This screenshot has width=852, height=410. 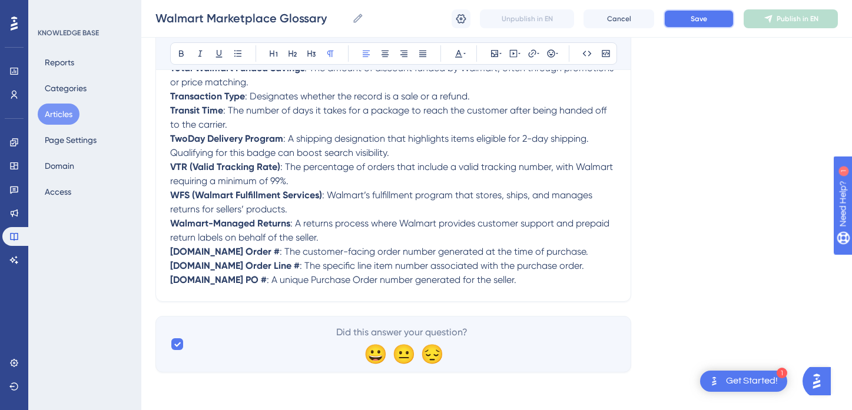 I want to click on input: Article Name, so click(x=251, y=18).